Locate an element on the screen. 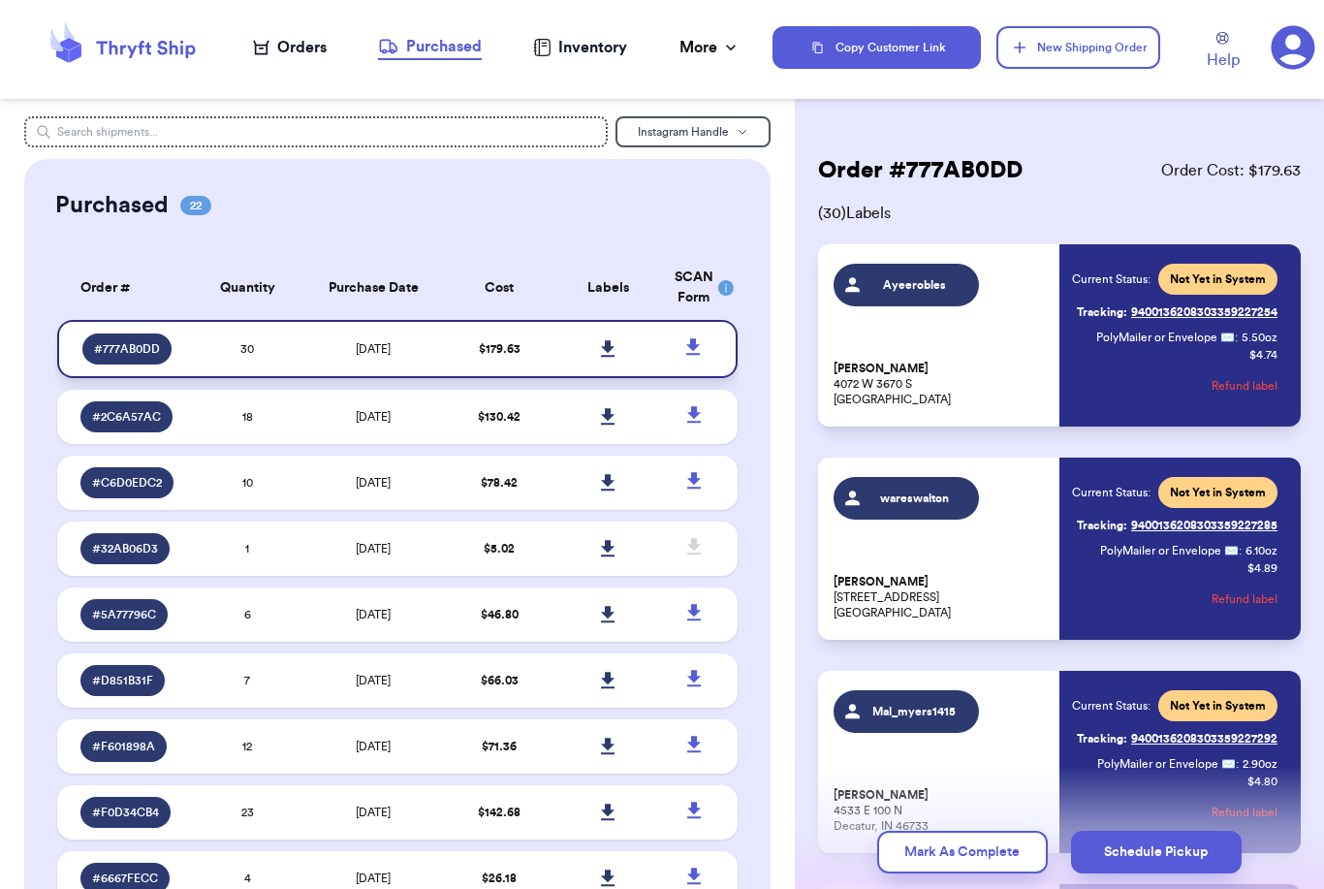 The image size is (1324, 889). span: # F601898A is located at coordinates (123, 746).